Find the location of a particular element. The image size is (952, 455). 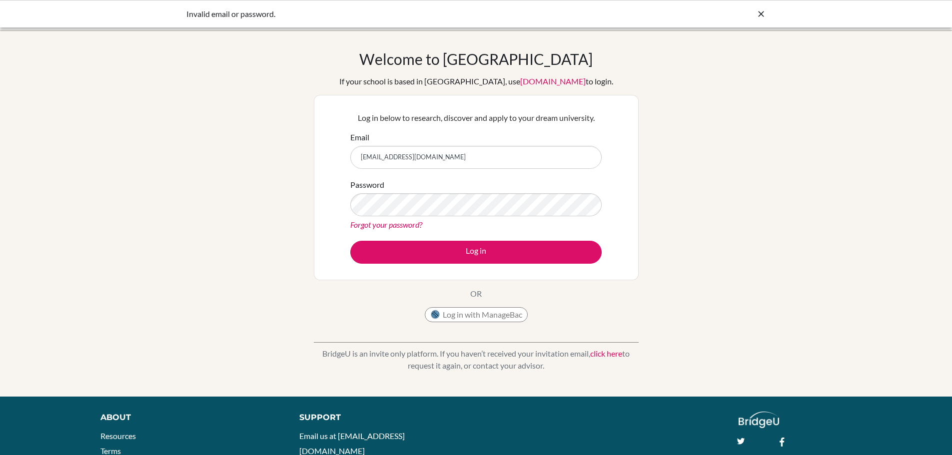

label: Email is located at coordinates (360, 137).